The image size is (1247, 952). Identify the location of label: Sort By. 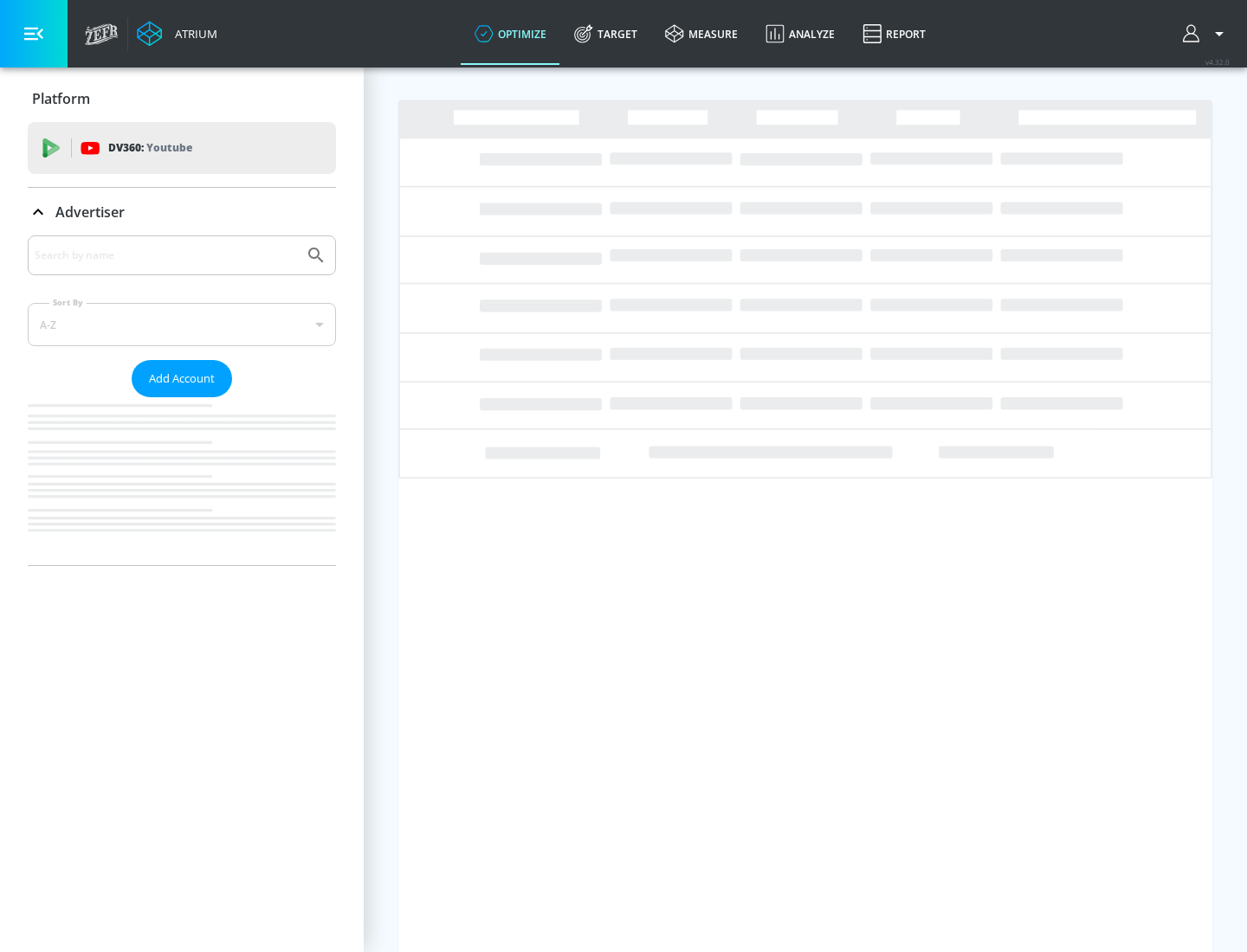
(67, 302).